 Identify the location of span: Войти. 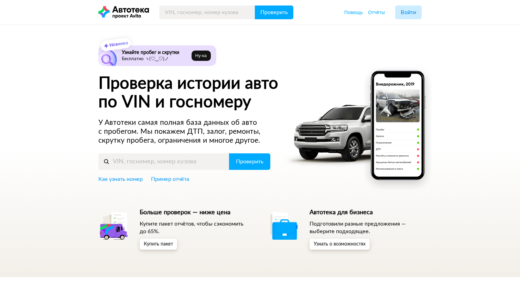
(408, 12).